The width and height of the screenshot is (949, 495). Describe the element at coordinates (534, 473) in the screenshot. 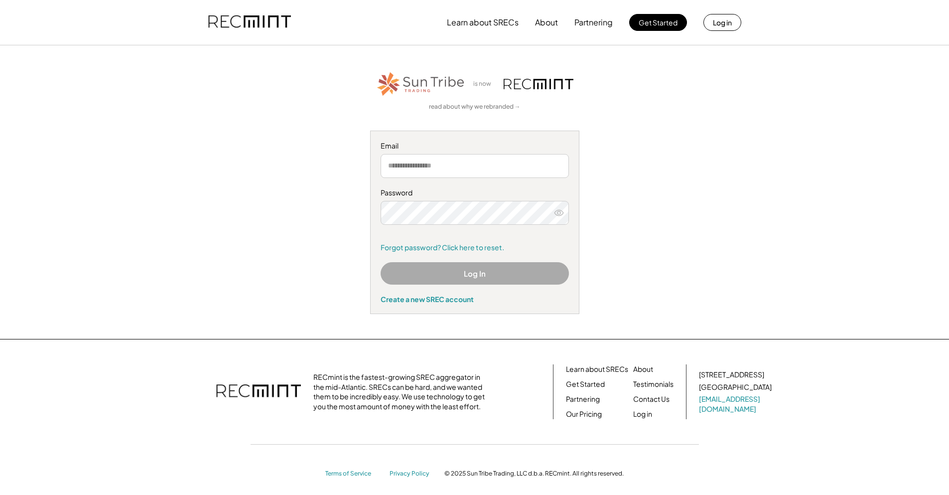

I see `div: © 2025 Sun Tribe Trading, LLC d.b.a. RECmint. All rights reserved.` at that location.